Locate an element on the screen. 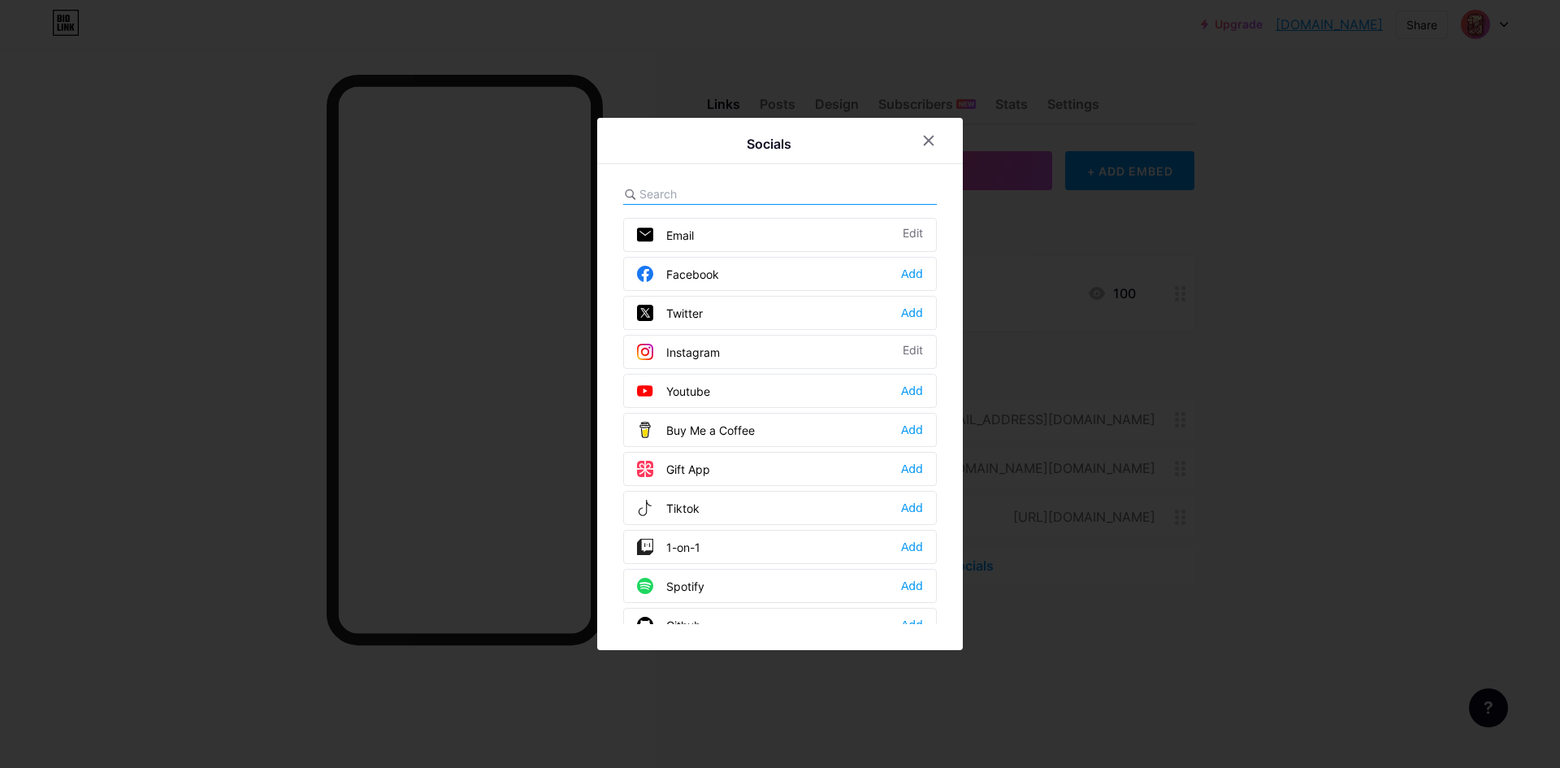  div: Twitter is located at coordinates (670, 313).